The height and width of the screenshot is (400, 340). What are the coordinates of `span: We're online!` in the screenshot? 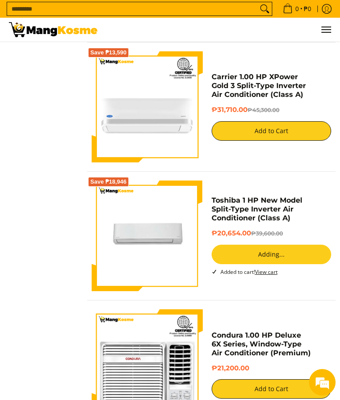 It's located at (87, 156).